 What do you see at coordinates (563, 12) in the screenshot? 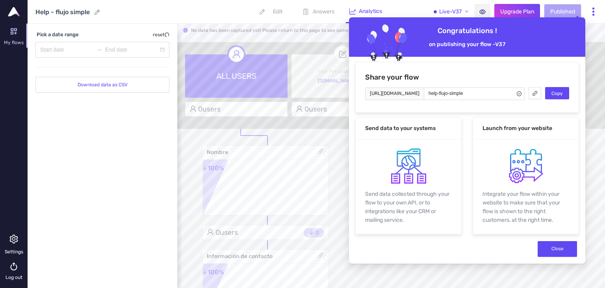
I see `button: Published` at bounding box center [563, 12].